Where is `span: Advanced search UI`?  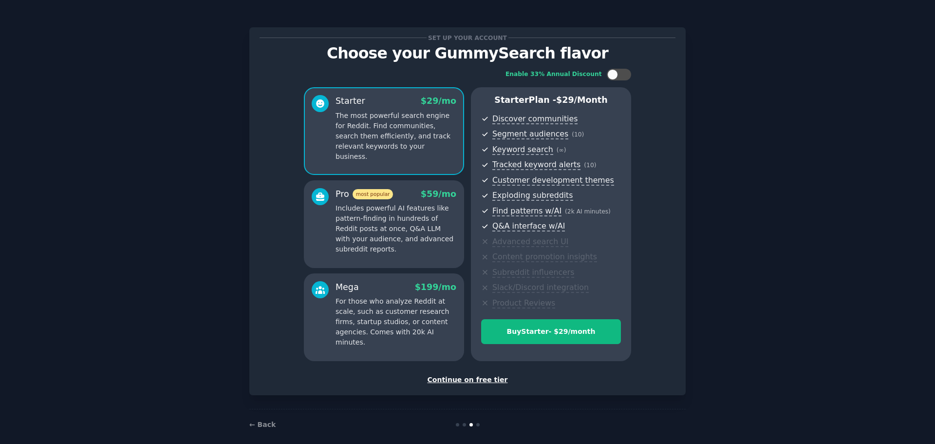 span: Advanced search UI is located at coordinates (530, 242).